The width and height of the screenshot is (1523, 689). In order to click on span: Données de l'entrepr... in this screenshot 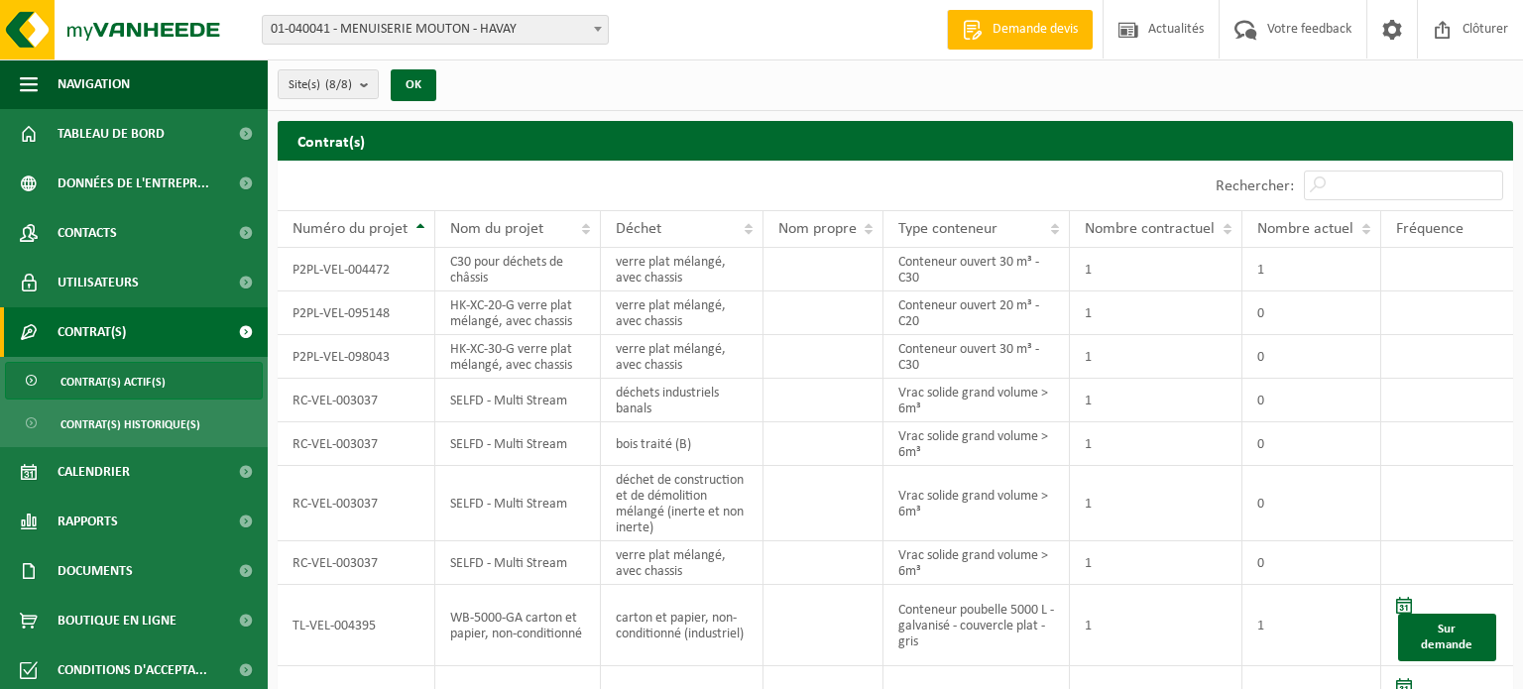, I will do `click(133, 183)`.